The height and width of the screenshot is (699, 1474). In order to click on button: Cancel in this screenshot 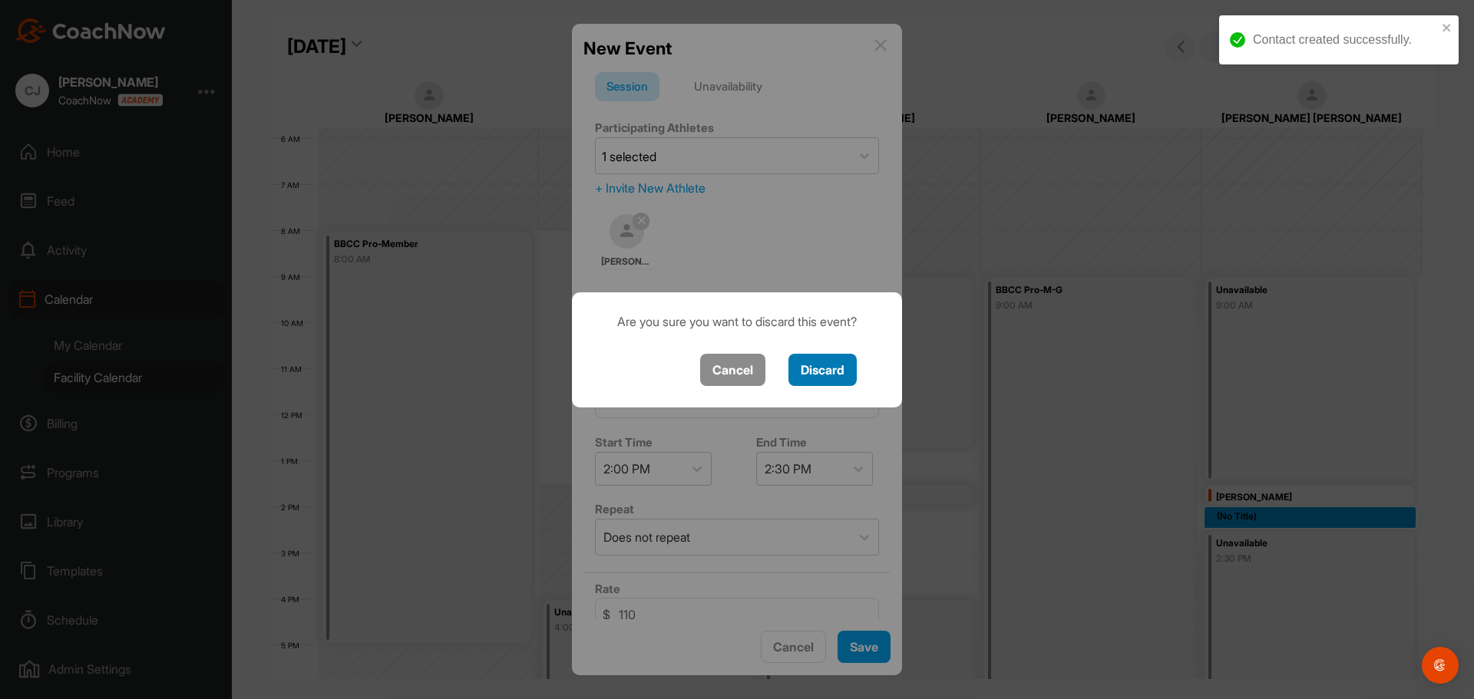, I will do `click(732, 370)`.